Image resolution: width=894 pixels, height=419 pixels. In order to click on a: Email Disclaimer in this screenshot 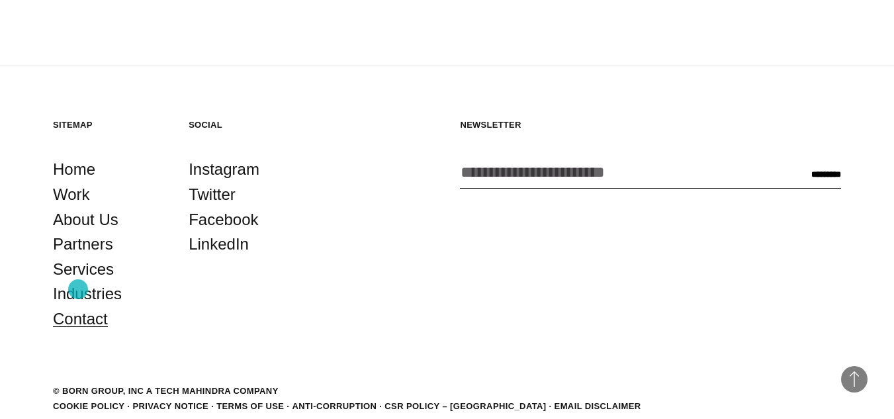, I will do `click(598, 406)`.